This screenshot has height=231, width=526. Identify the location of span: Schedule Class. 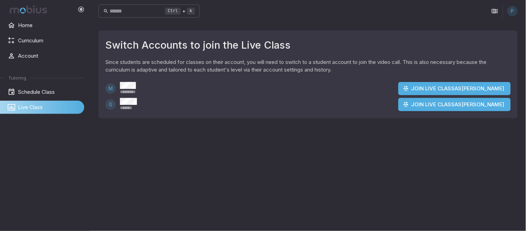
(49, 92).